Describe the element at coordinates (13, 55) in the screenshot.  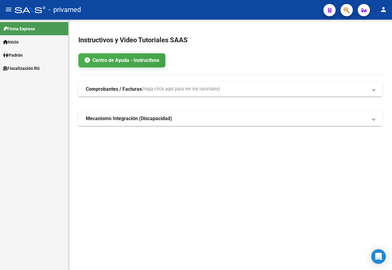
I see `span: Padrón` at that location.